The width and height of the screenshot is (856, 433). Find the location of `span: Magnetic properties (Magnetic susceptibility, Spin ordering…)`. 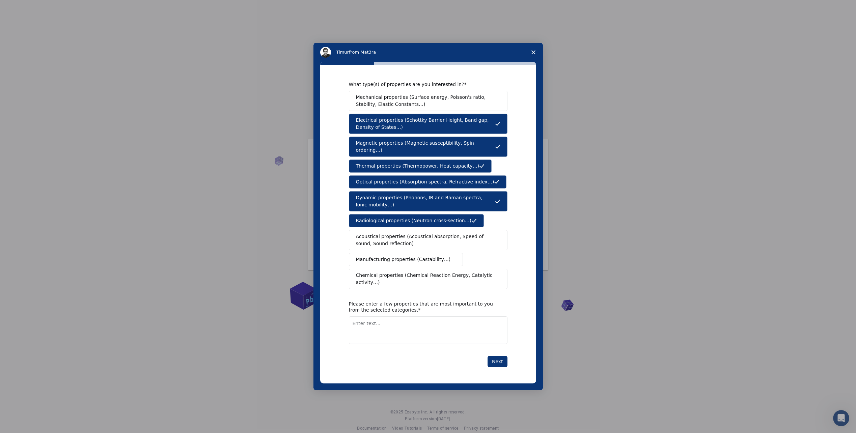

span: Magnetic properties (Magnetic susceptibility, Spin ordering…) is located at coordinates (425, 147).